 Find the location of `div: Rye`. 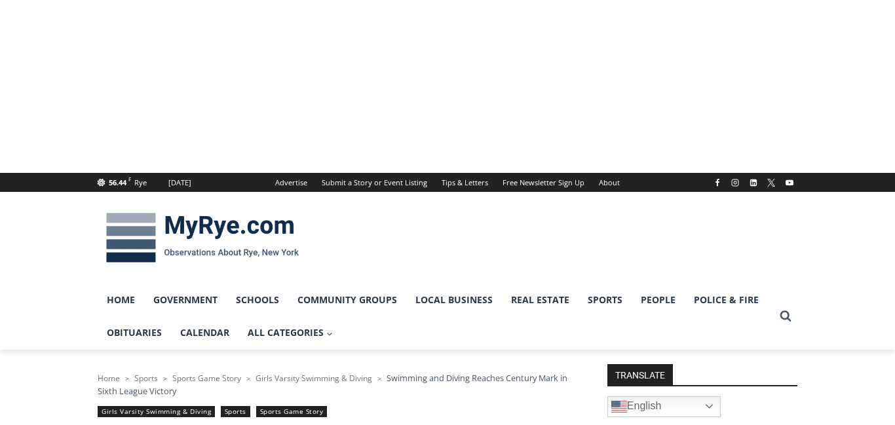

div: Rye is located at coordinates (140, 183).